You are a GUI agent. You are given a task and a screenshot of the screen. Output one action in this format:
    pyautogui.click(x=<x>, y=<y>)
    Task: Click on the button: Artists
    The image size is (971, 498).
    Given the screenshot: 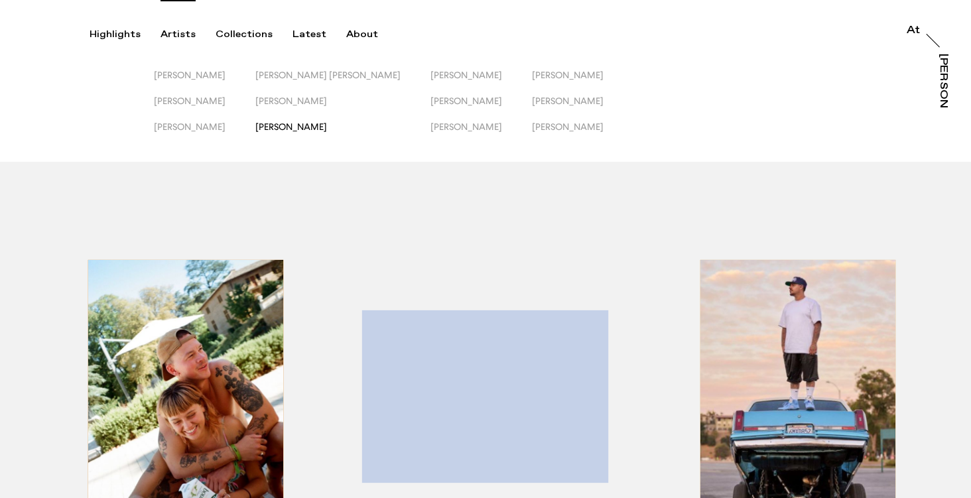 What is the action you would take?
    pyautogui.click(x=188, y=34)
    